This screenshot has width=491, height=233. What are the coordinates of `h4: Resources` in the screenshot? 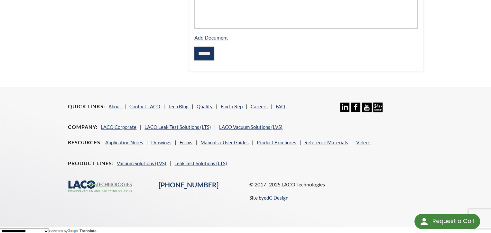 It's located at (85, 142).